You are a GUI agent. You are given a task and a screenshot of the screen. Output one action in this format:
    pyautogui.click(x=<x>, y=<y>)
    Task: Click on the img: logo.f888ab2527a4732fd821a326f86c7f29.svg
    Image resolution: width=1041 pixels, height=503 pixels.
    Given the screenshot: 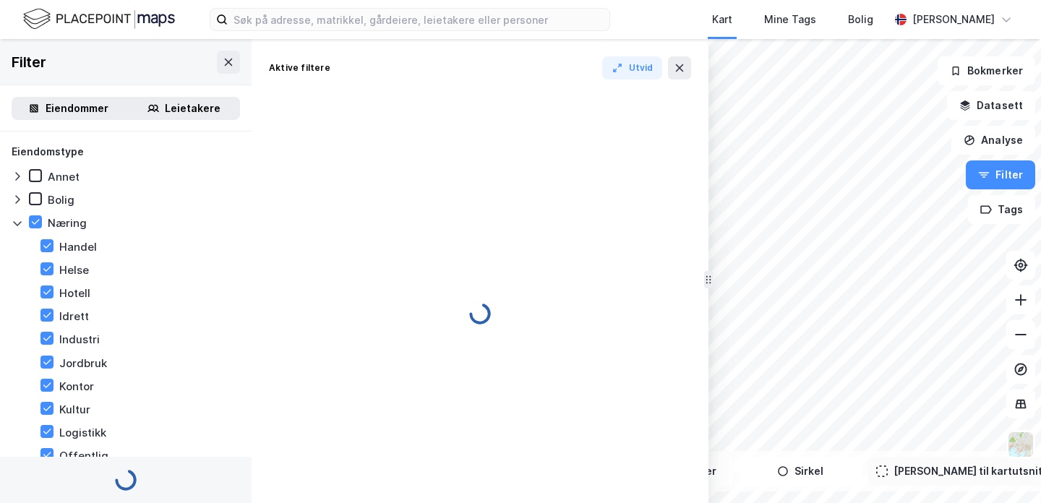 What is the action you would take?
    pyautogui.click(x=99, y=19)
    